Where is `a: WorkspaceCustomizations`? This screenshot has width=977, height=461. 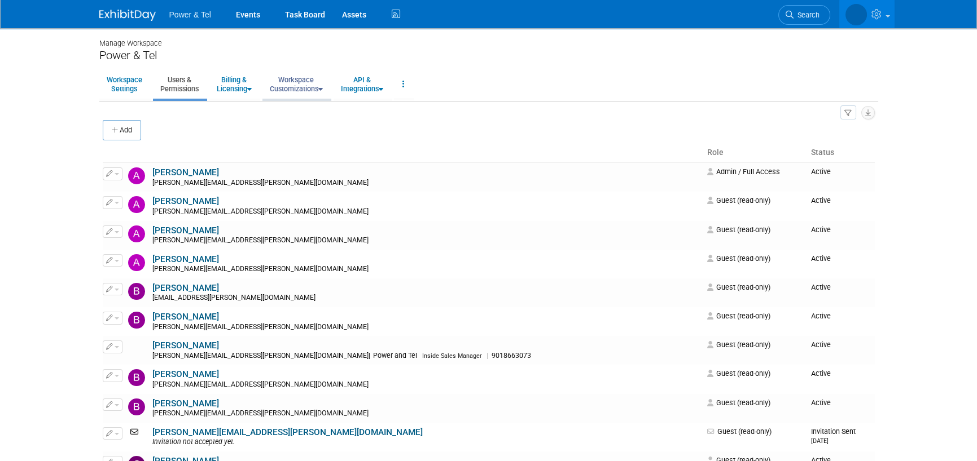
a: WorkspaceCustomizations is located at coordinates (296, 84).